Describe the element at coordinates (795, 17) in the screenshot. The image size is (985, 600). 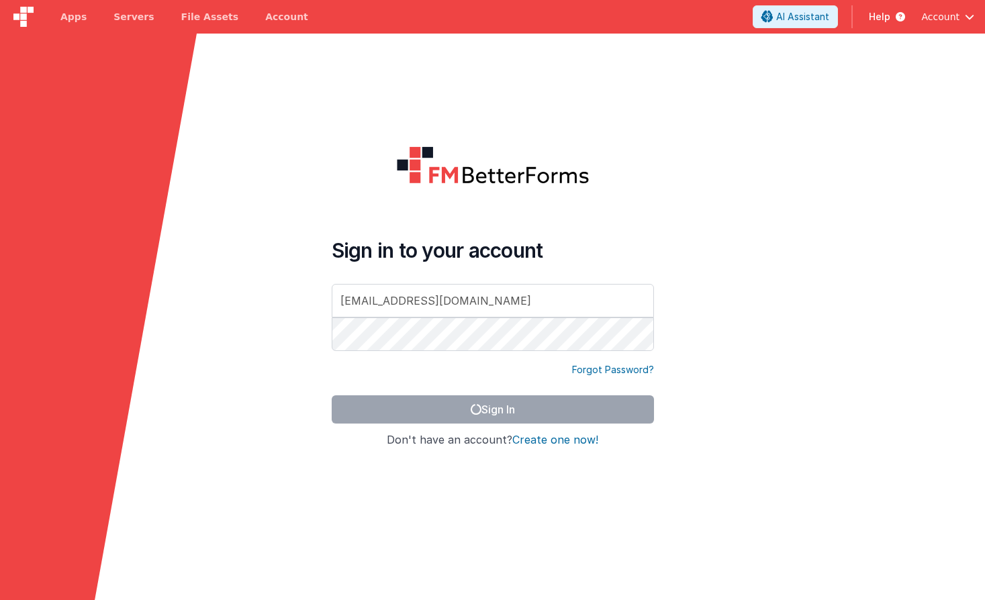
I see `button: AI Assistant` at that location.